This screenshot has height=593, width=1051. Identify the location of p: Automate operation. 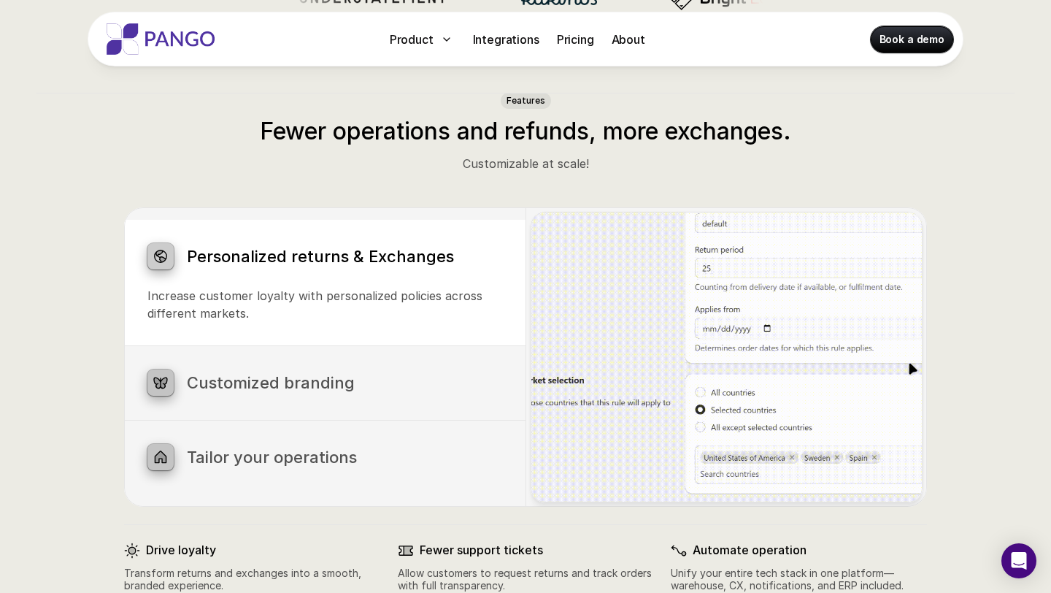
(809, 550).